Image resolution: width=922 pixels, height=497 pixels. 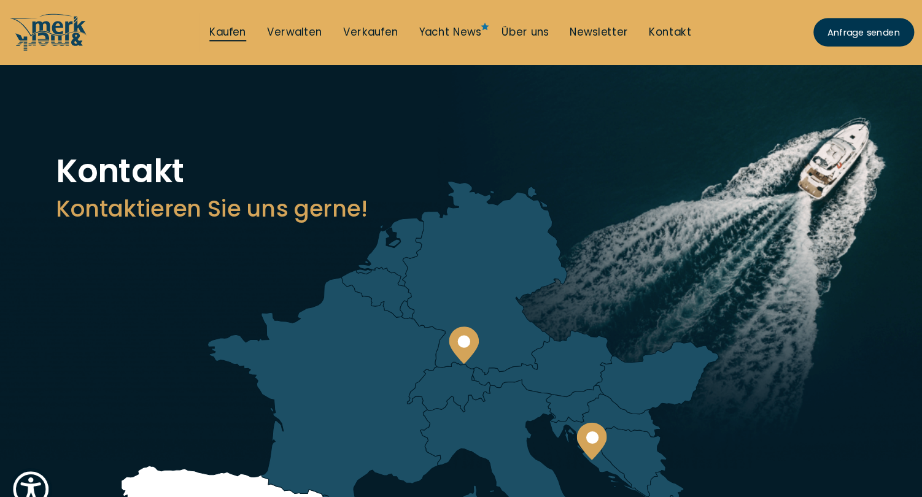 I want to click on button: En, so click(x=897, y=31).